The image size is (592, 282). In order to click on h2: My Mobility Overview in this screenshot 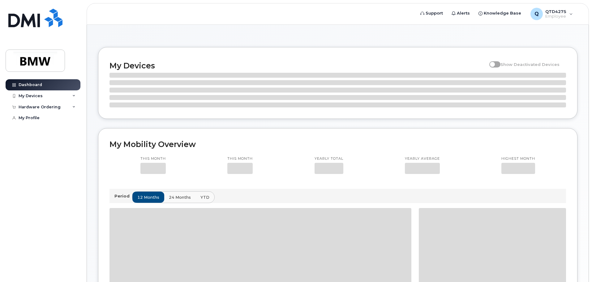, I will do `click(338, 144)`.